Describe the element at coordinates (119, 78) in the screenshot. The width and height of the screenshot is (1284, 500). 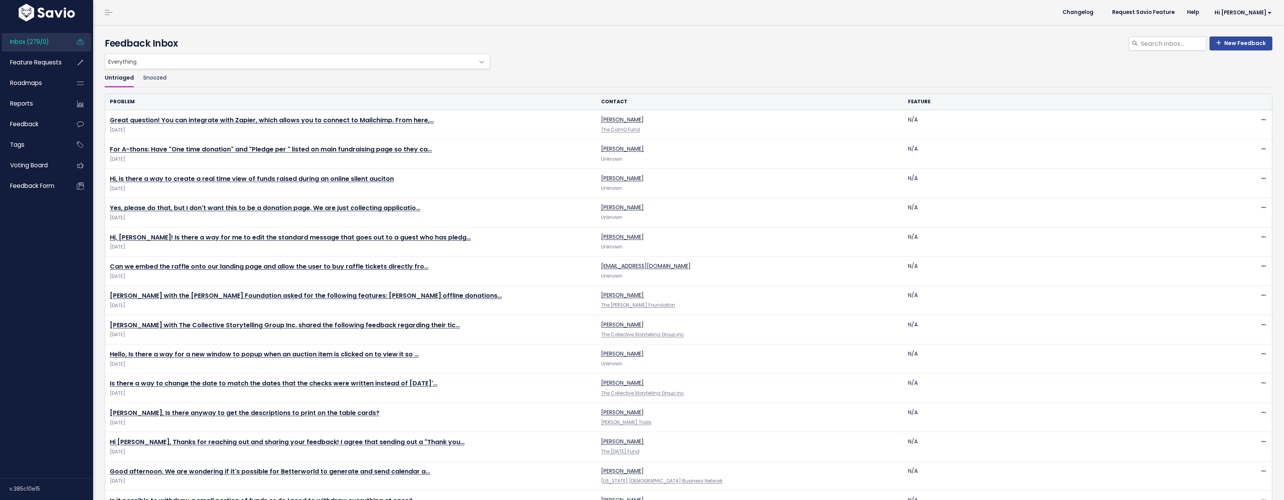
I see `a: Untriaged` at that location.